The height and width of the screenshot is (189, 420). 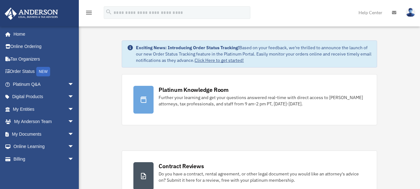 I want to click on a: Platinum Knowledge Room Further your learning and get your questions answered real-time with dire..., so click(x=249, y=100).